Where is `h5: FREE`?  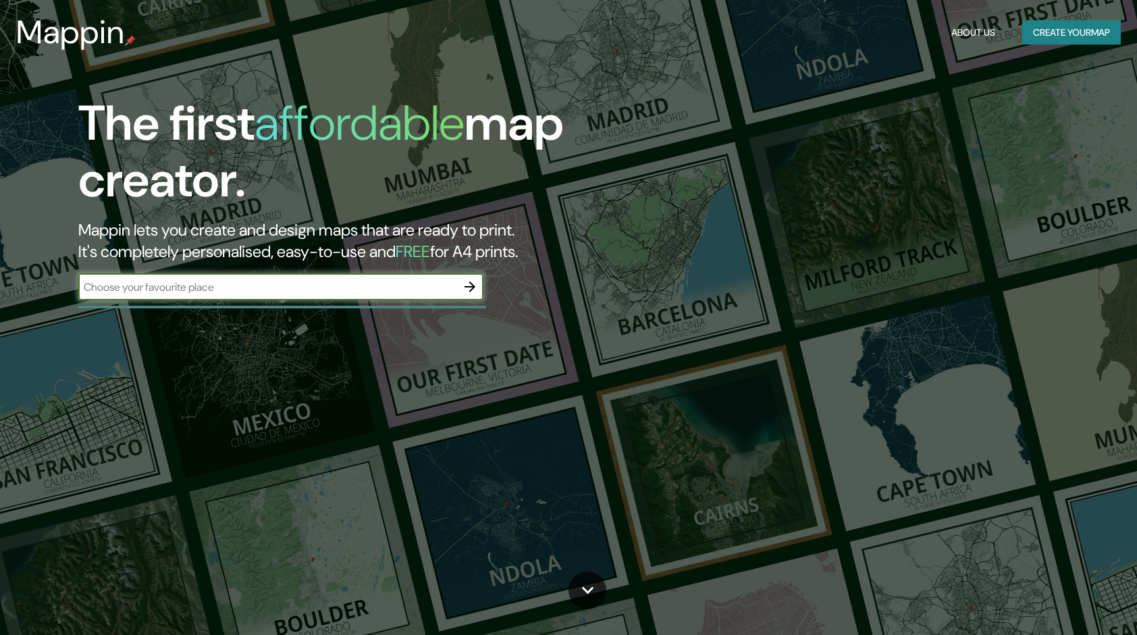 h5: FREE is located at coordinates (412, 251).